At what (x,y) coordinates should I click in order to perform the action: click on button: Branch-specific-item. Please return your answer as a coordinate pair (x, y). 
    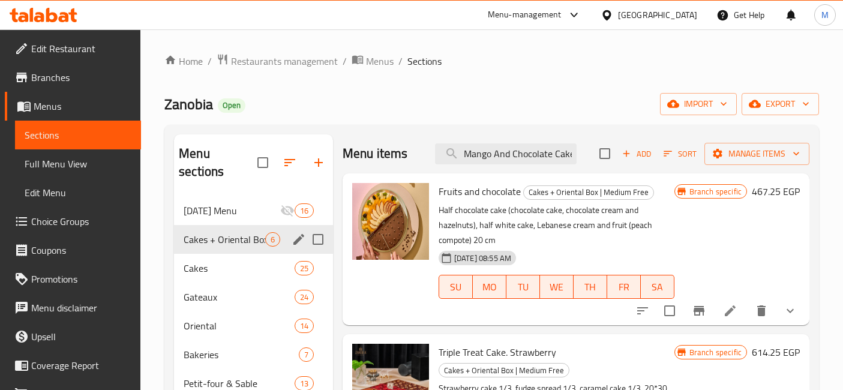
    Looking at the image, I should click on (699, 311).